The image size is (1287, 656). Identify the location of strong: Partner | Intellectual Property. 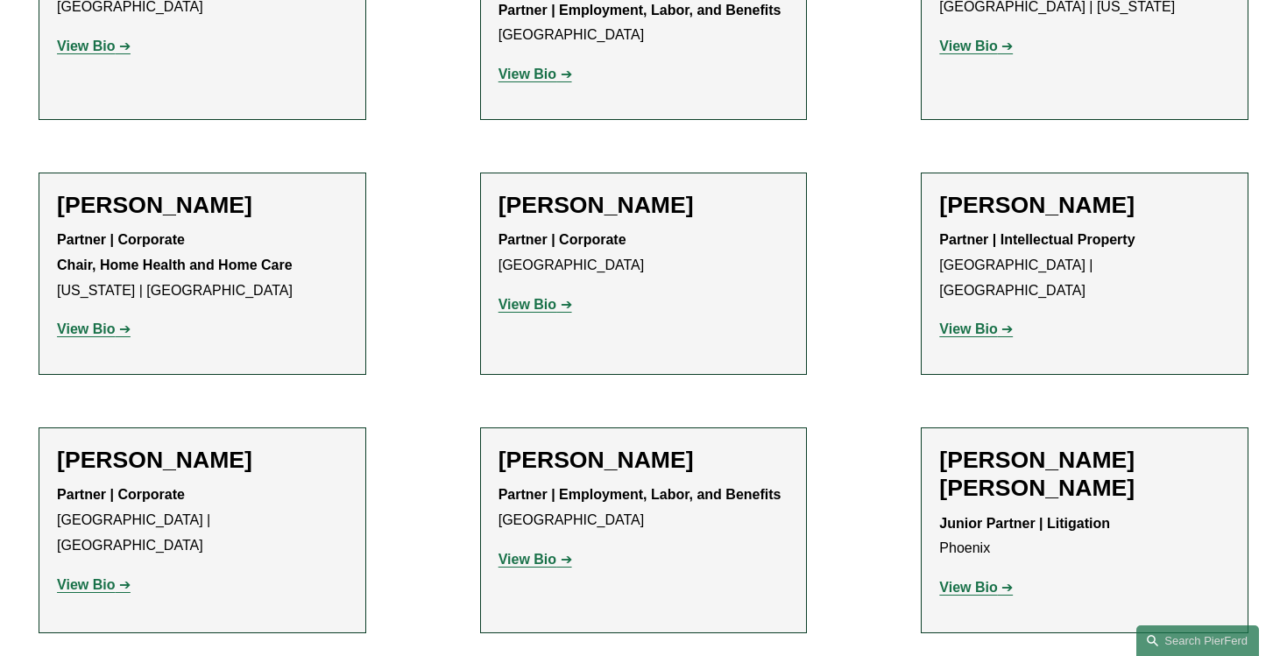
(1036, 239).